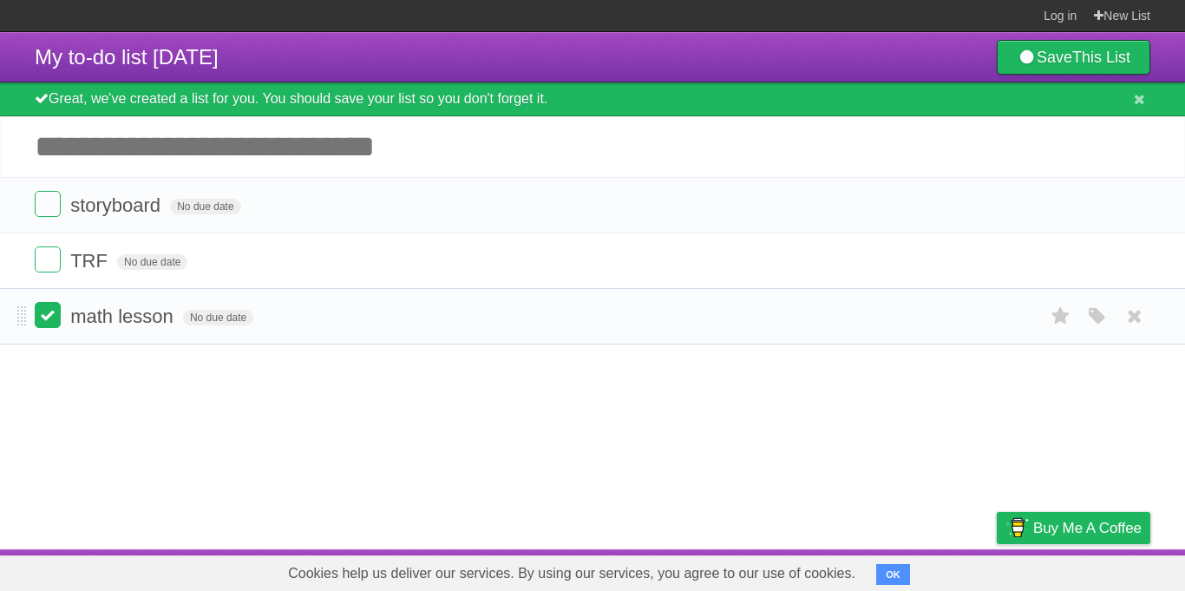 This screenshot has height=591, width=1185. I want to click on a: Terms, so click(934, 570).